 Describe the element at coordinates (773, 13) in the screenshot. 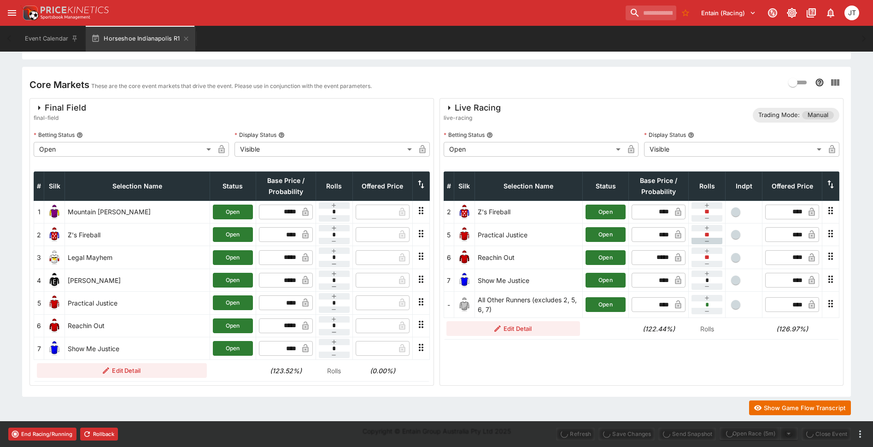

I see `button: Connected to PK` at that location.